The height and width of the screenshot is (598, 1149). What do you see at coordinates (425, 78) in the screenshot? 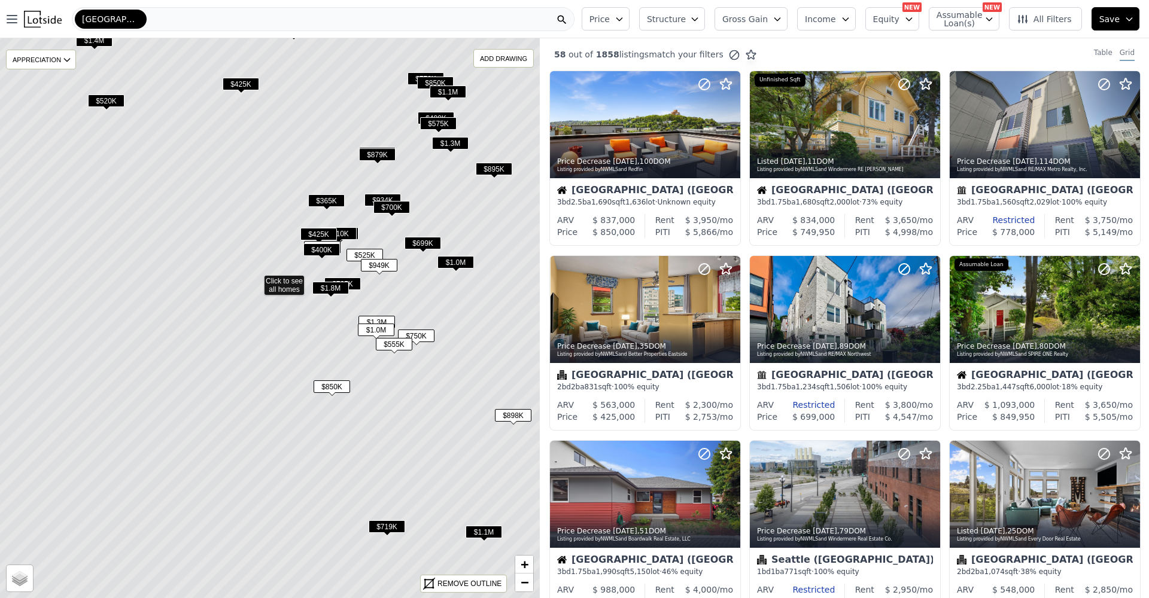
I see `span: $778K` at bounding box center [425, 78].